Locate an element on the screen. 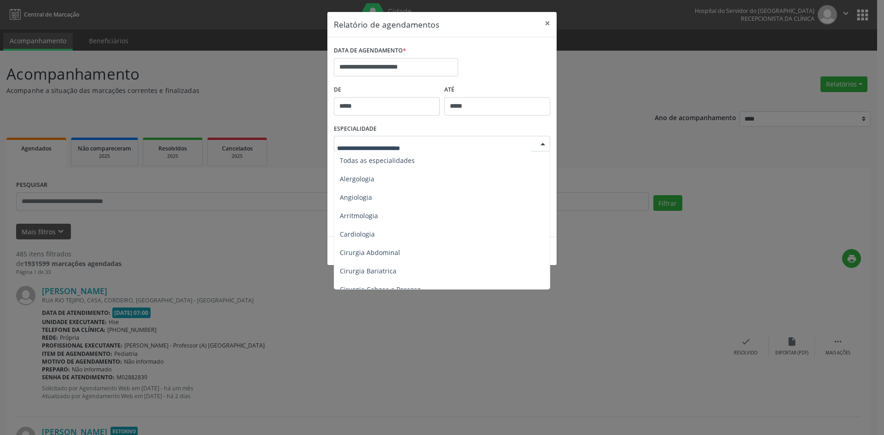  label: De is located at coordinates (387, 90).